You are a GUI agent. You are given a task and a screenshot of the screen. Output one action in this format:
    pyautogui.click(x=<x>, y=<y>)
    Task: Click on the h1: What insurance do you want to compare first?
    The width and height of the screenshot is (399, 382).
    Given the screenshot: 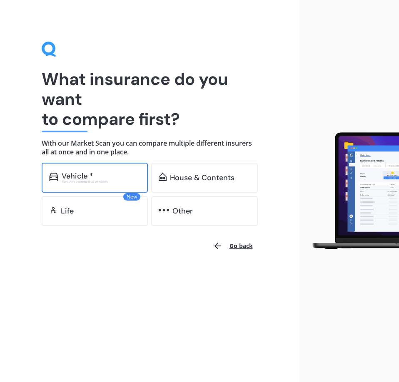 What is the action you would take?
    pyautogui.click(x=149, y=99)
    